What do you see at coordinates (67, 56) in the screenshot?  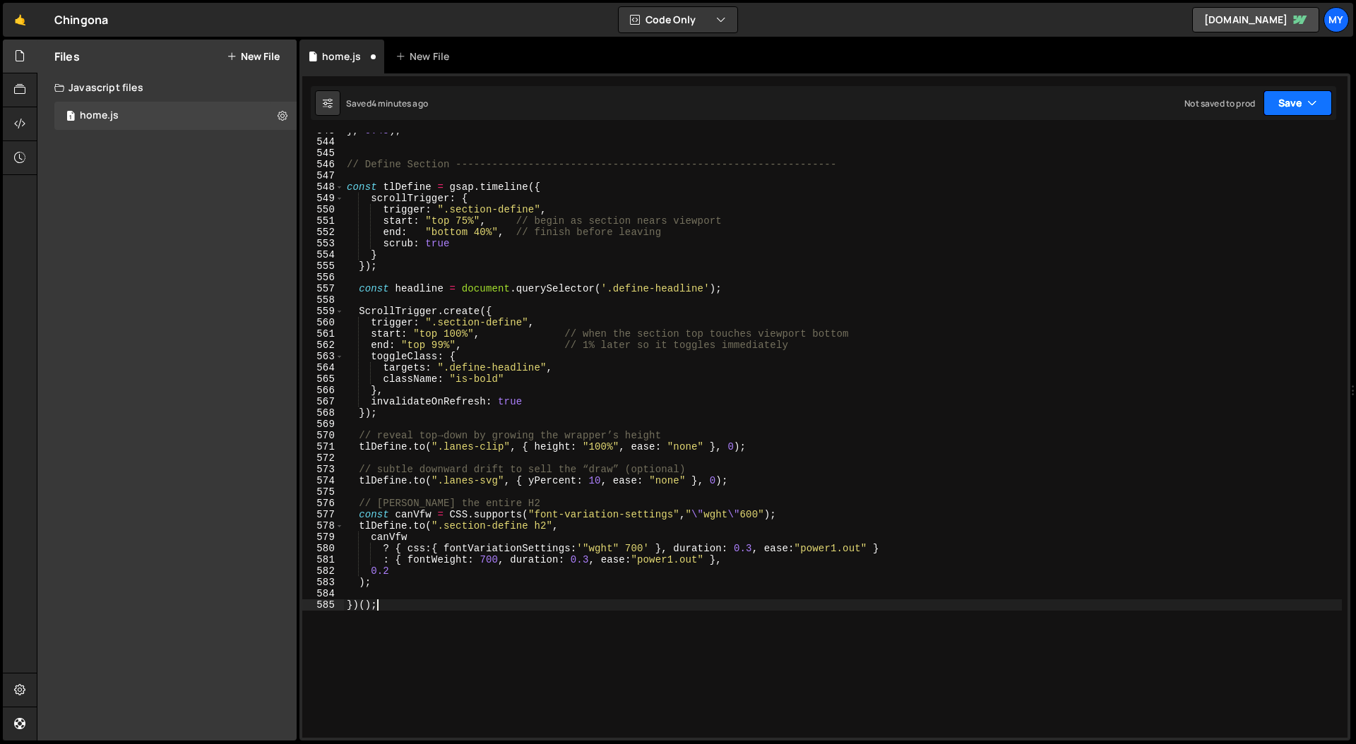 I see `h2: Files` at bounding box center [67, 56].